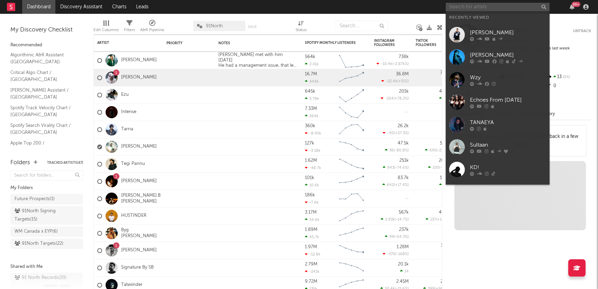 The height and width of the screenshot is (289, 598). I want to click on div: 7.33M, so click(311, 109).